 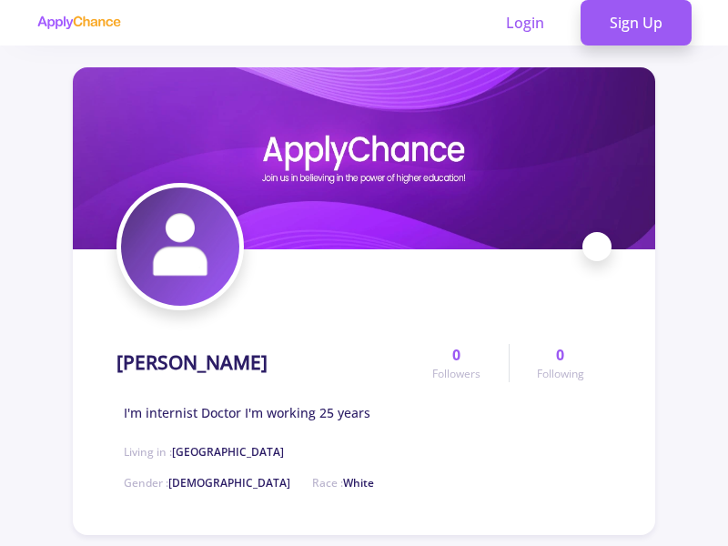 What do you see at coordinates (246, 412) in the screenshot?
I see `span: I'm internist Doctor I'm working 25 years` at bounding box center [246, 412].